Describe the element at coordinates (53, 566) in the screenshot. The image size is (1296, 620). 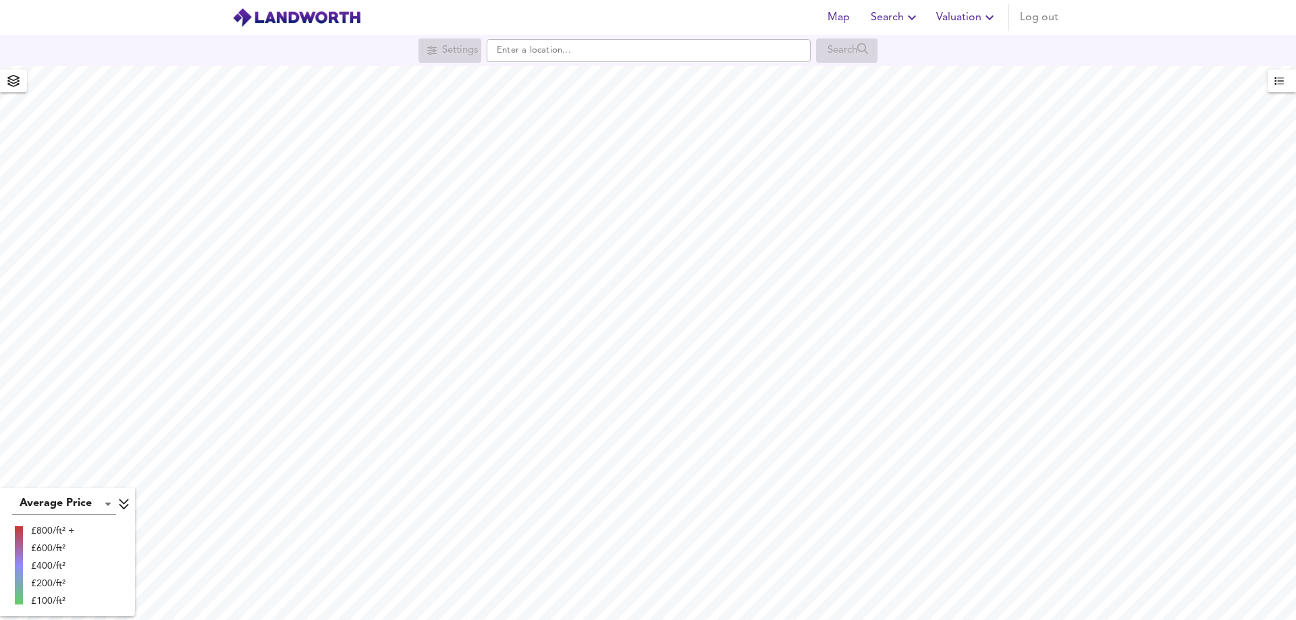
I see `div: £400/ft²` at that location.